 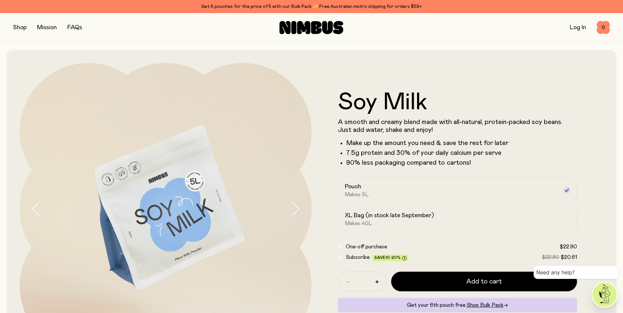 I want to click on span: Add to cart, so click(x=484, y=282).